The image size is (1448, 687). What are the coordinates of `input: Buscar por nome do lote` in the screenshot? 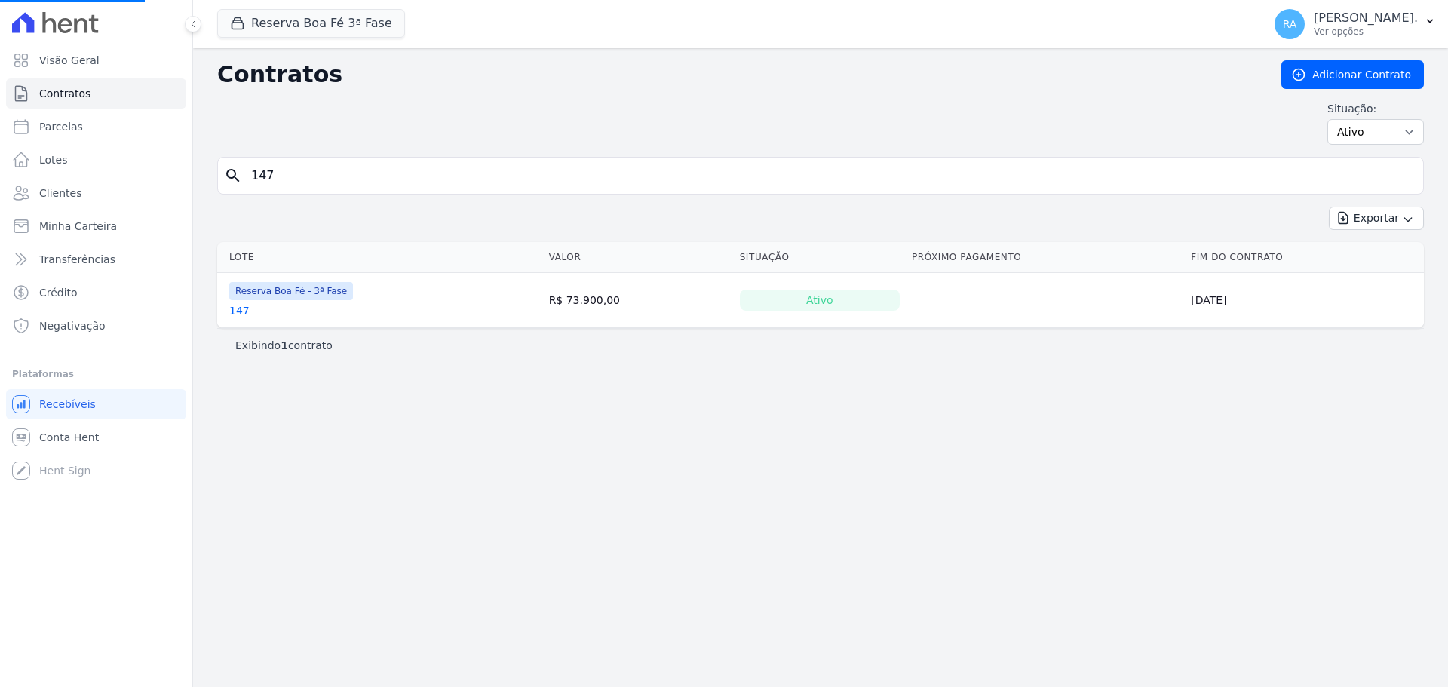 It's located at (830, 176).